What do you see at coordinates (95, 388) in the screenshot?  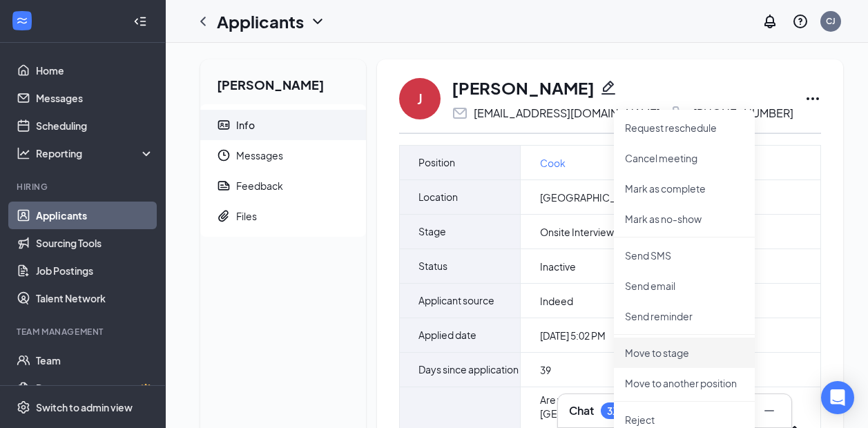 I see `a: DocumentsCrown` at bounding box center [95, 388].